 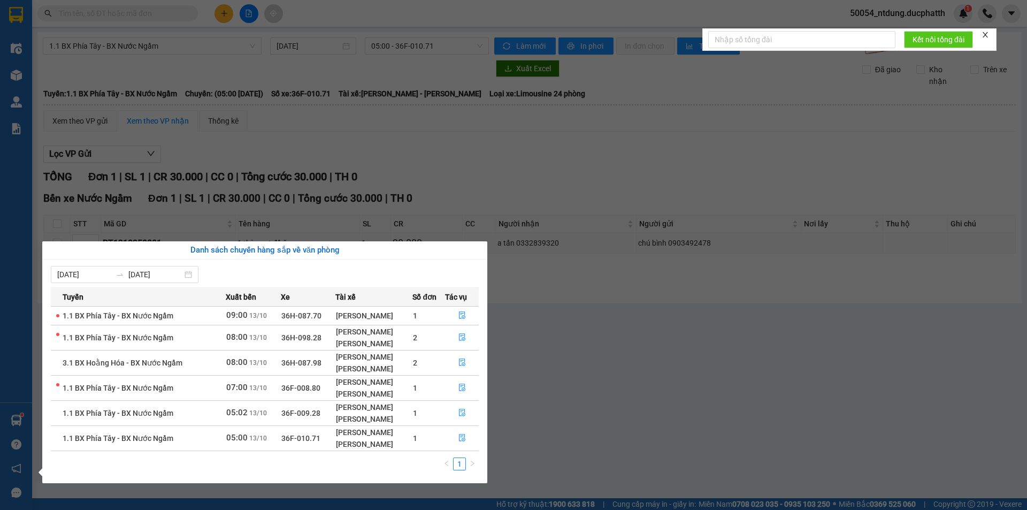 What do you see at coordinates (446, 463) in the screenshot?
I see `span: left` at bounding box center [446, 463].